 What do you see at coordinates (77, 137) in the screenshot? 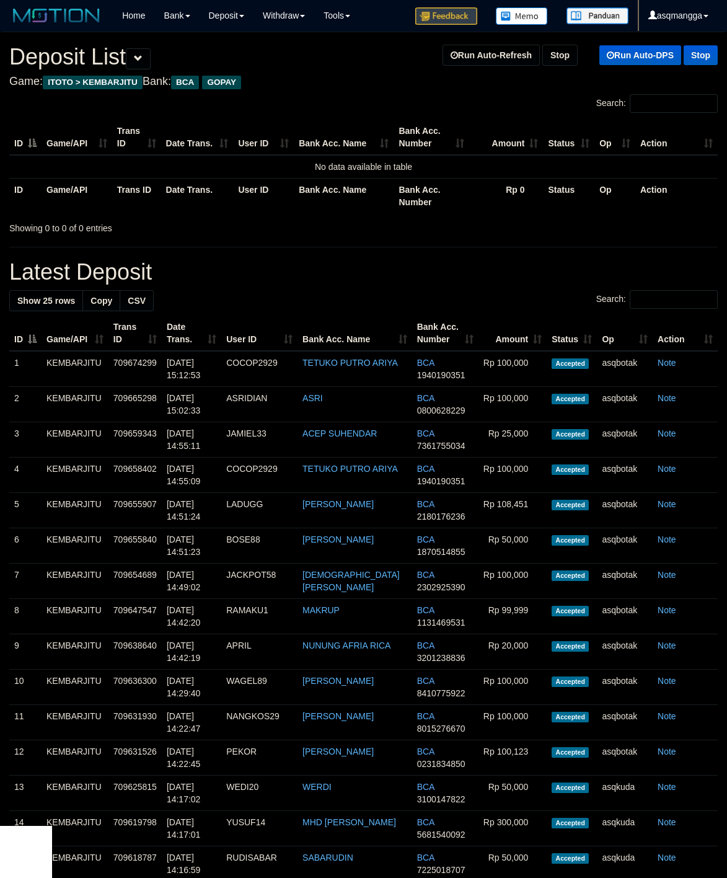
I see `th: Game/API: activate to sort column ascending` at bounding box center [77, 137].